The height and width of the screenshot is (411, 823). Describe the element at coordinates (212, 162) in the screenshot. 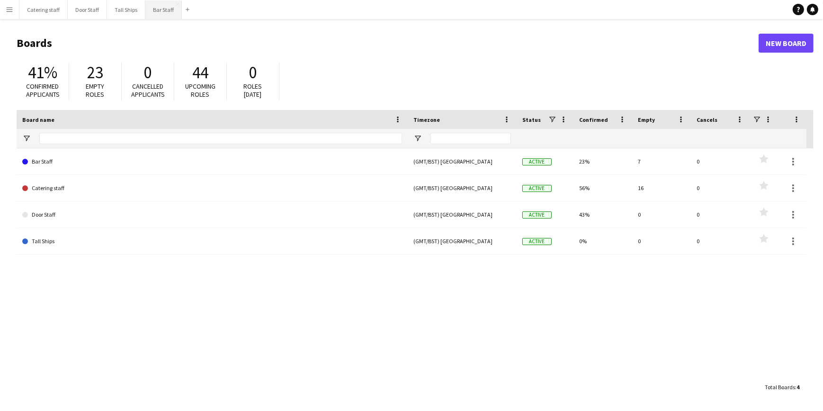

I see `a: Bar Staff` at that location.